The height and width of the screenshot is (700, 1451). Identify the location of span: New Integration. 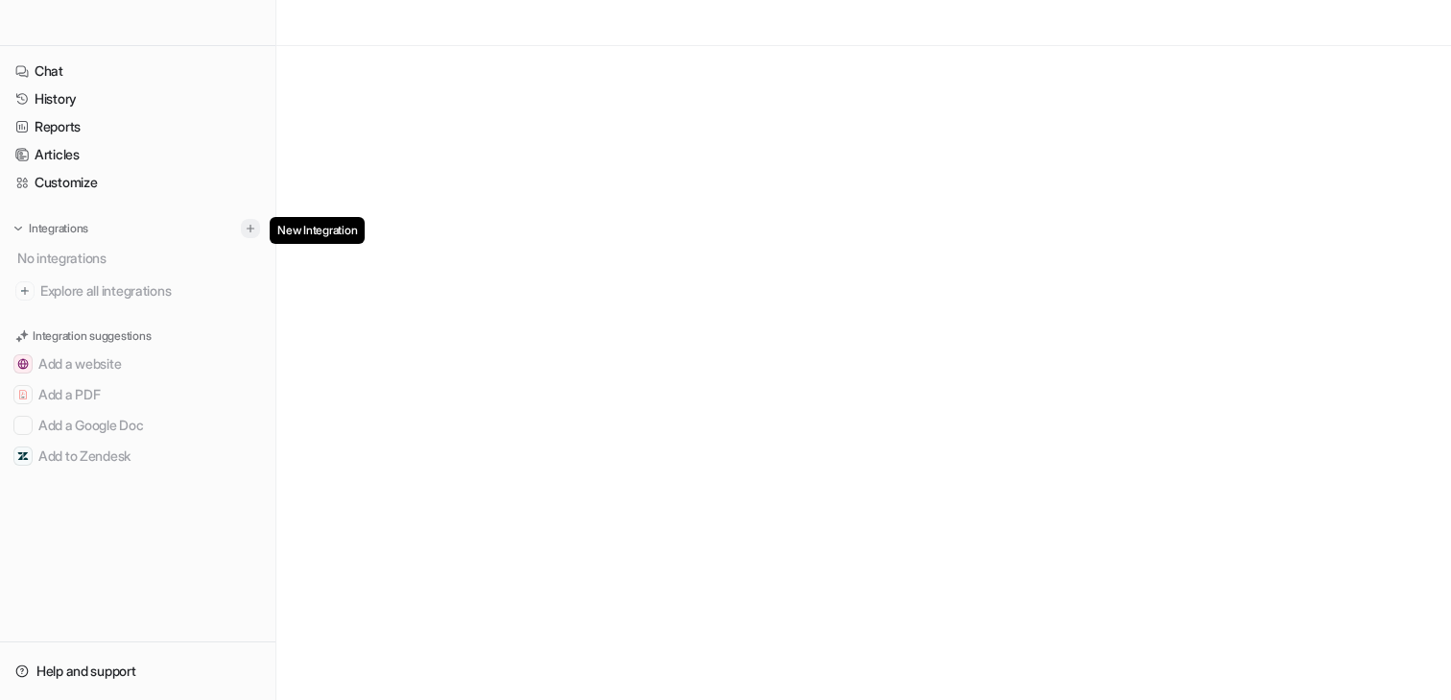
(317, 230).